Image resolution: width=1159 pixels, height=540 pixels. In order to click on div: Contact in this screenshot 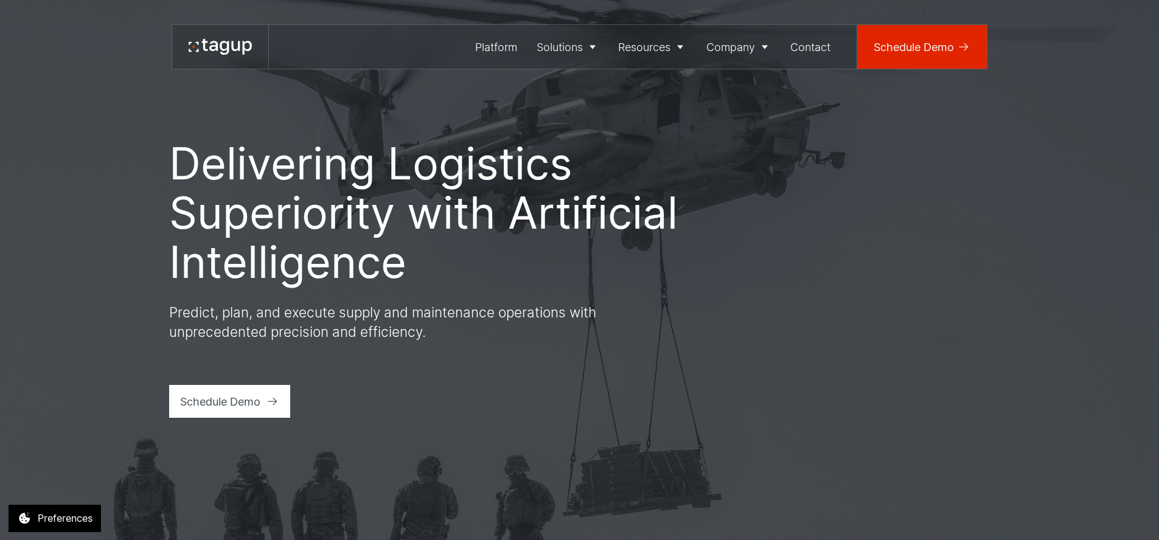, I will do `click(810, 47)`.